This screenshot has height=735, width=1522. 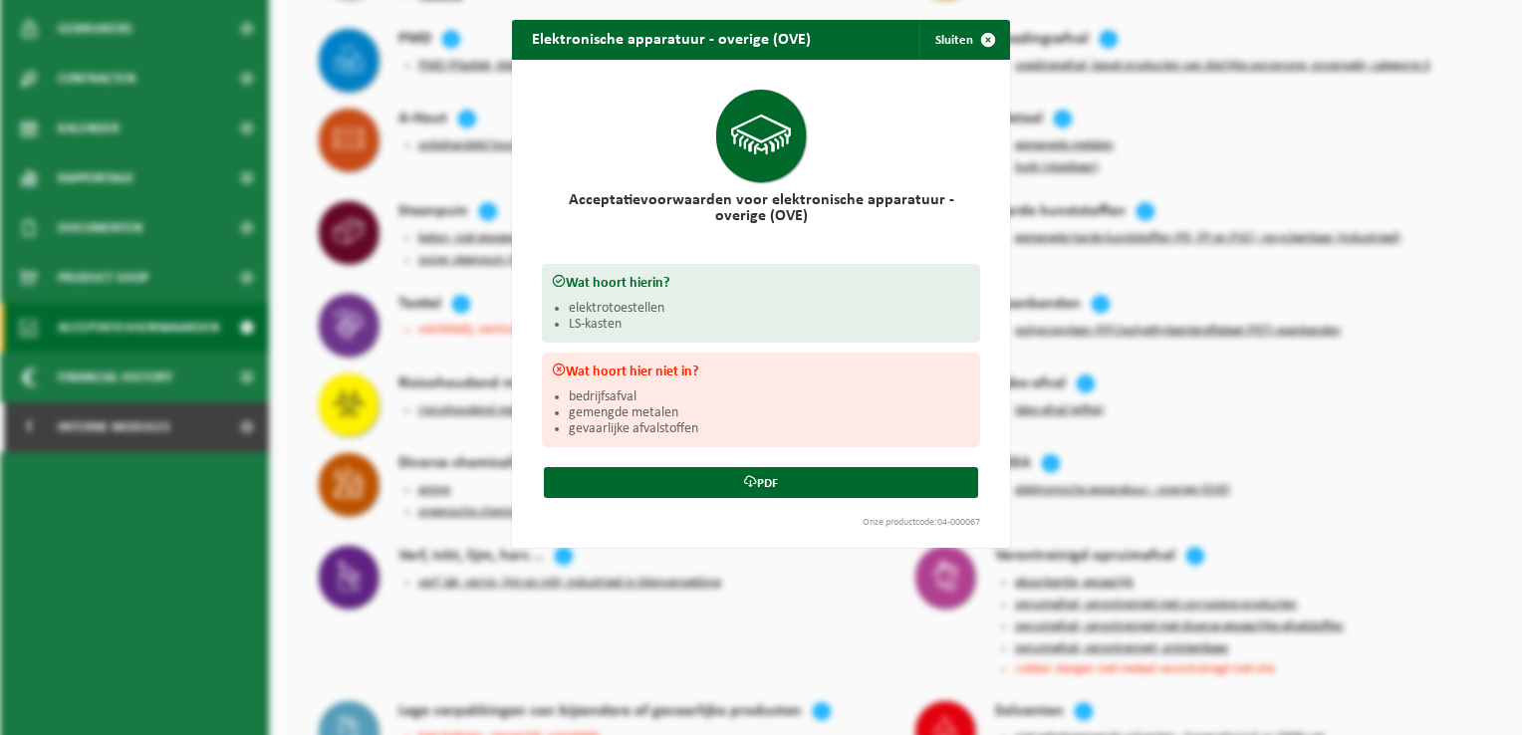 What do you see at coordinates (671, 39) in the screenshot?
I see `h2: Elektronische apparatuur - overige (OVE)` at bounding box center [671, 39].